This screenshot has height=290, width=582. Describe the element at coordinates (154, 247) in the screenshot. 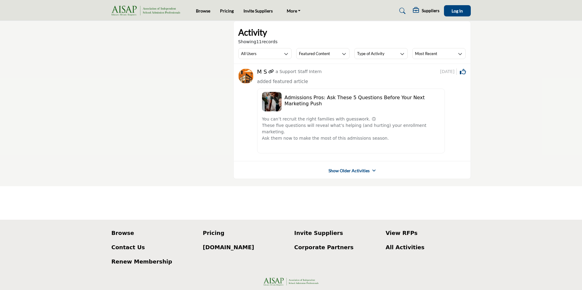

I see `a: Contact Us` at that location.